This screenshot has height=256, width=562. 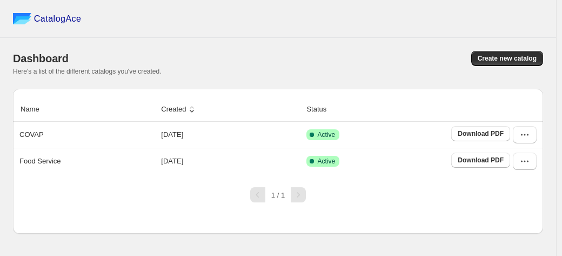 What do you see at coordinates (22, 18) in the screenshot?
I see `img: catalog ace` at bounding box center [22, 18].